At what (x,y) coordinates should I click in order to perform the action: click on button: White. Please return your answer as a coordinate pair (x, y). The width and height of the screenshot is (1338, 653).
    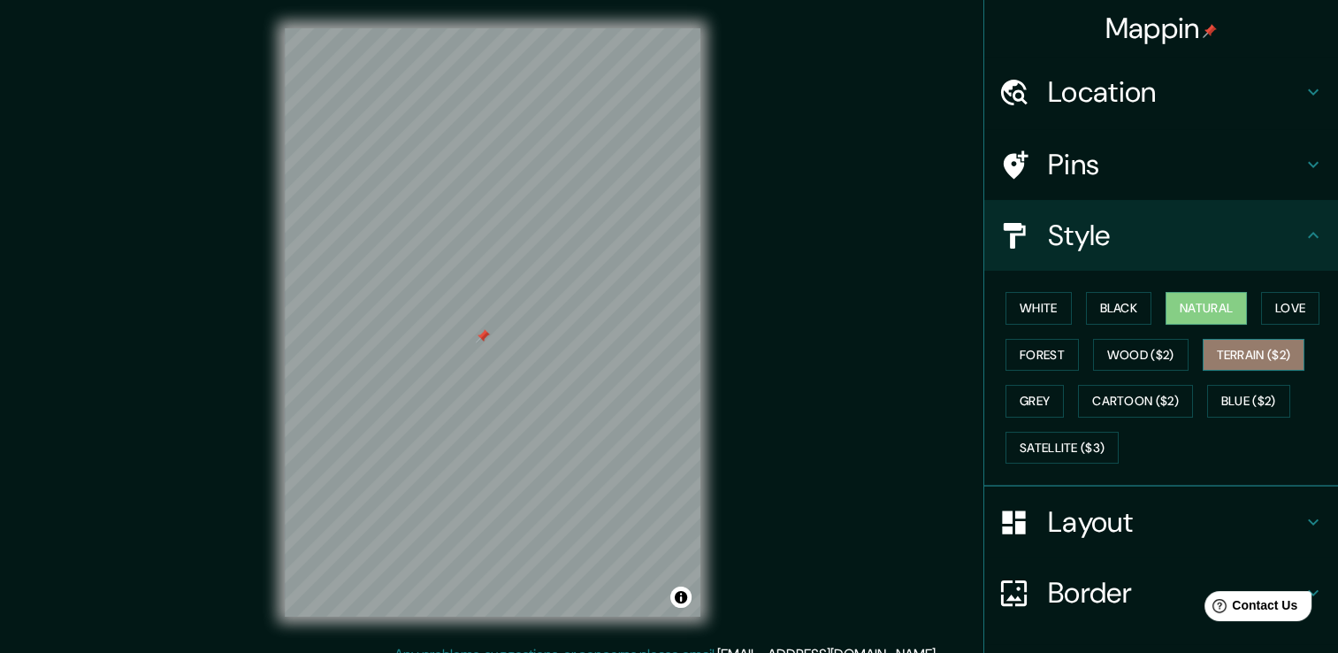
    Looking at the image, I should click on (1038, 308).